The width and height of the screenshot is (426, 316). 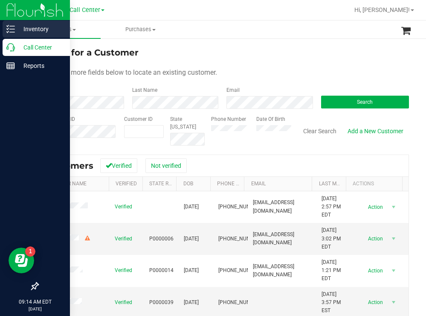 What do you see at coordinates (237, 183) in the screenshot?
I see `a: Phone Number` at bounding box center [237, 183].